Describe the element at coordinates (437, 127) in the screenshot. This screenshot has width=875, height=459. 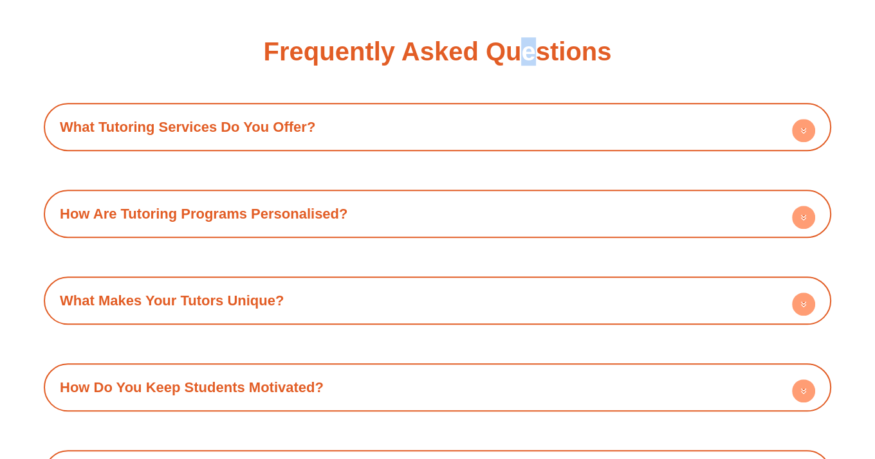
I see `h4: What Tutoring Services Do You Offer?` at that location.